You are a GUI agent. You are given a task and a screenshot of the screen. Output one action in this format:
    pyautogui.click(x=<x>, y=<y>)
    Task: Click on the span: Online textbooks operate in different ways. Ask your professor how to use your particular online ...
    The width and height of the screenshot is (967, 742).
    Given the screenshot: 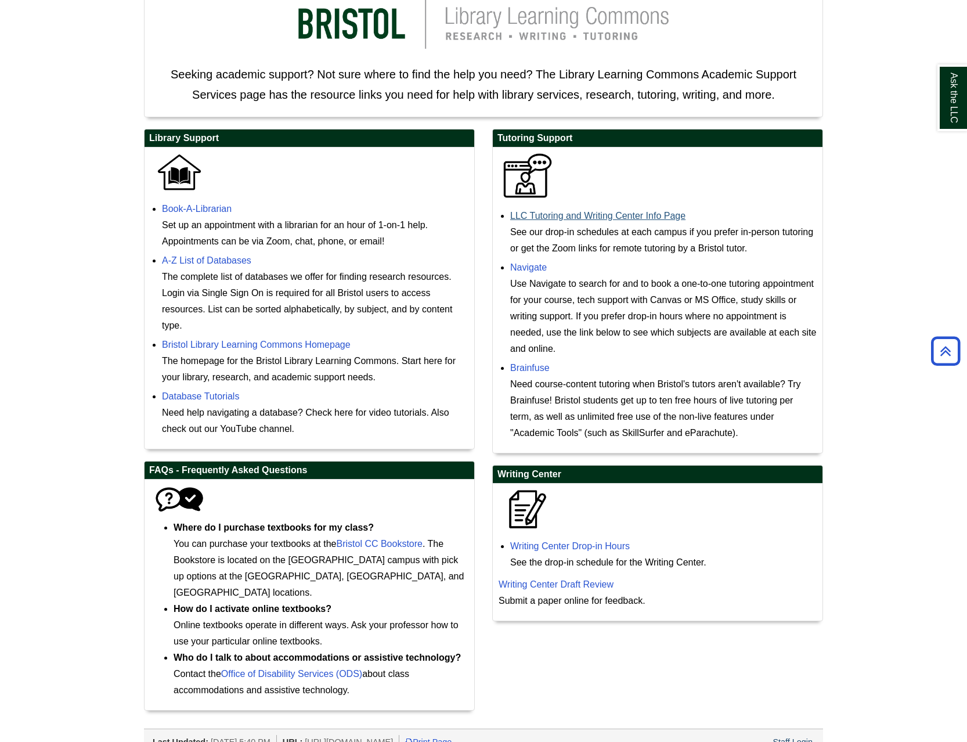 What is the action you would take?
    pyautogui.click(x=316, y=624)
    